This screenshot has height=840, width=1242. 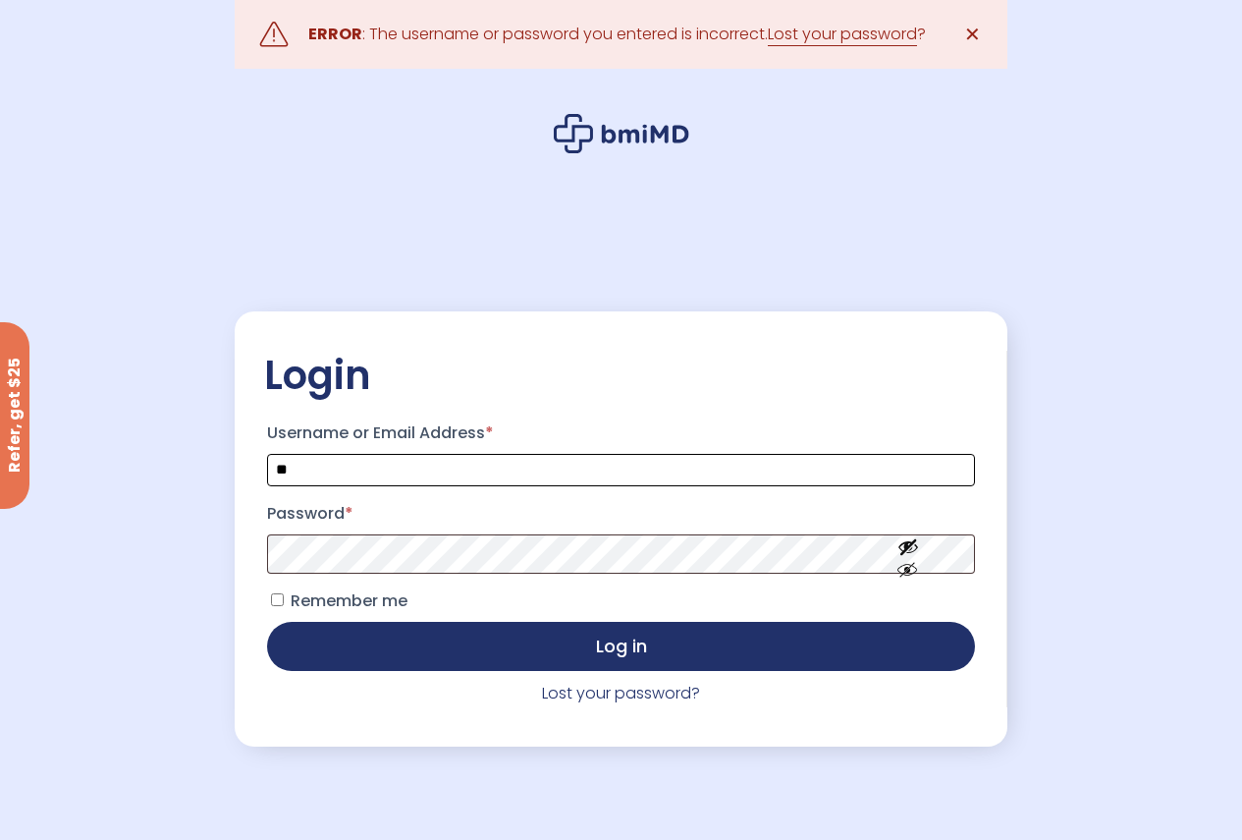 I want to click on h2: Login, so click(x=621, y=375).